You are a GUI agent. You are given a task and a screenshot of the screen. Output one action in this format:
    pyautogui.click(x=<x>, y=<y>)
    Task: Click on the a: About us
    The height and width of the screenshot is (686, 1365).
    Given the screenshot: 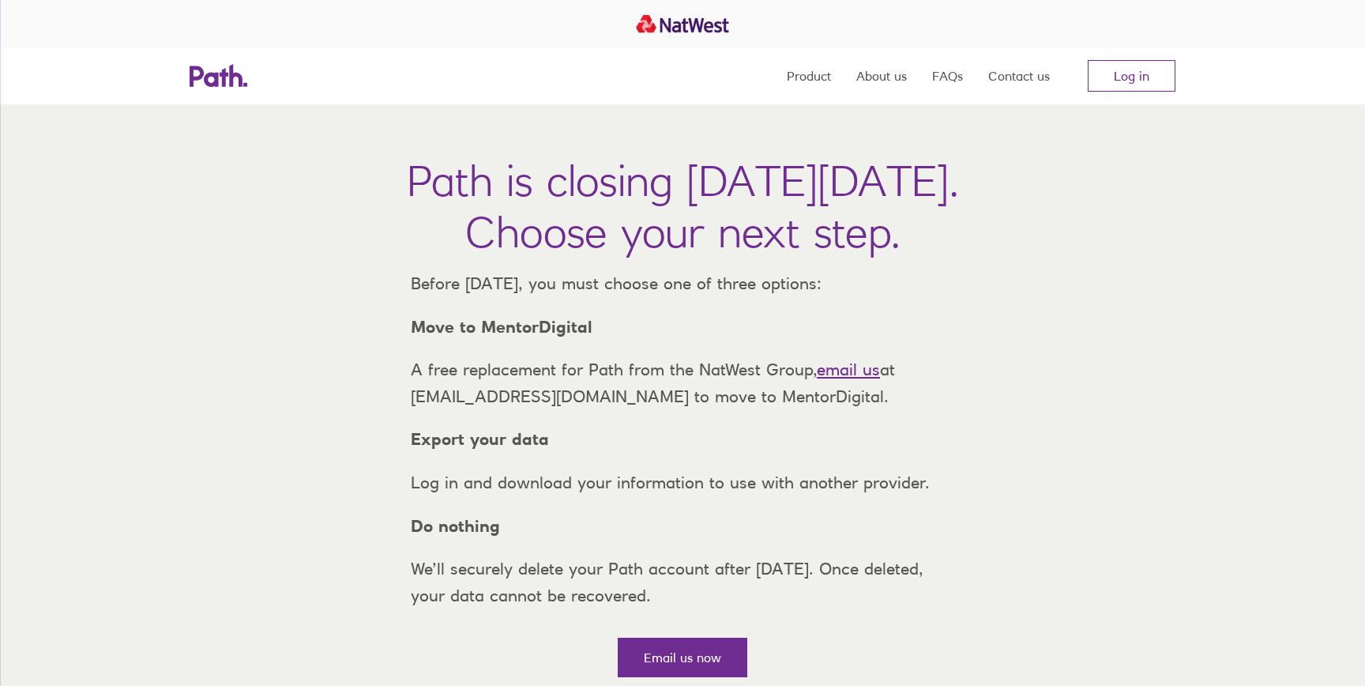 What is the action you would take?
    pyautogui.click(x=882, y=76)
    